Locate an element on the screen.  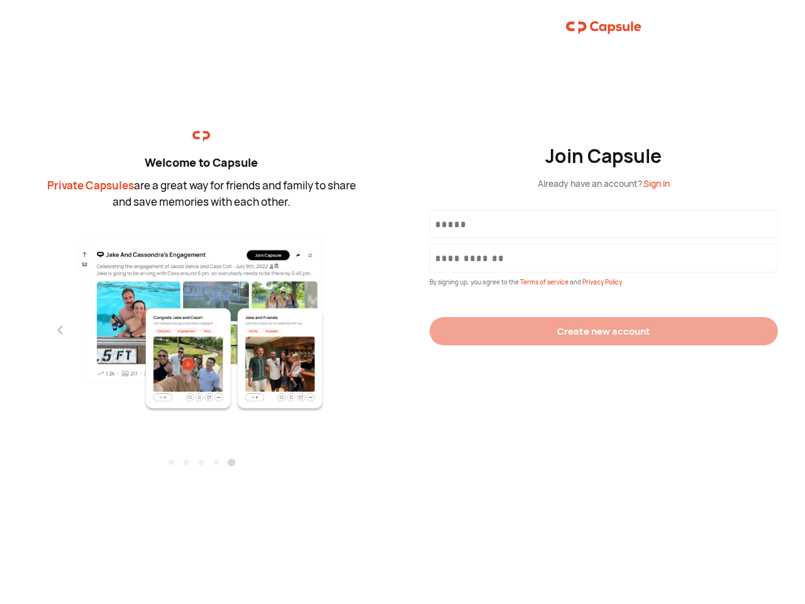
span: Privacy Policy is located at coordinates (602, 282).